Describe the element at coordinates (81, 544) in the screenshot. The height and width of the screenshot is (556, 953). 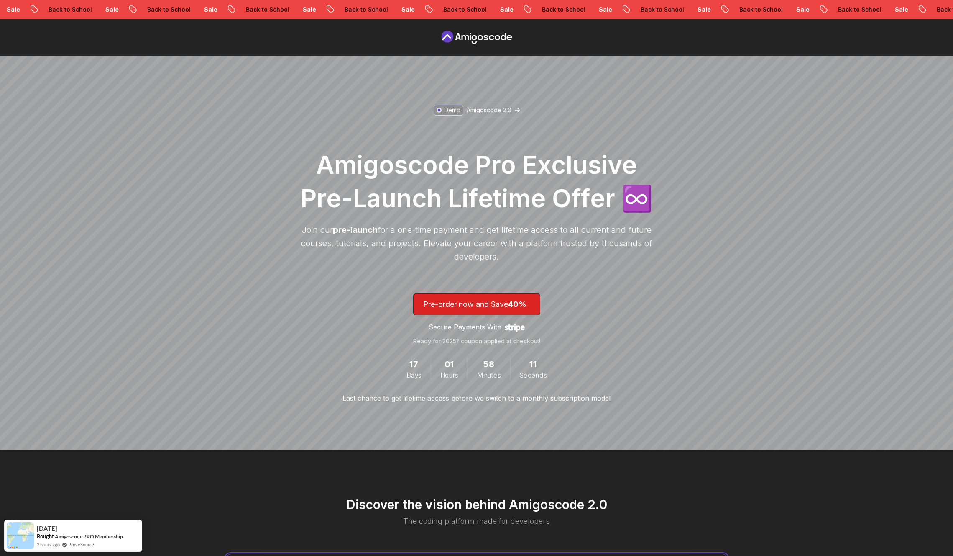
I see `a: ProveSource` at that location.